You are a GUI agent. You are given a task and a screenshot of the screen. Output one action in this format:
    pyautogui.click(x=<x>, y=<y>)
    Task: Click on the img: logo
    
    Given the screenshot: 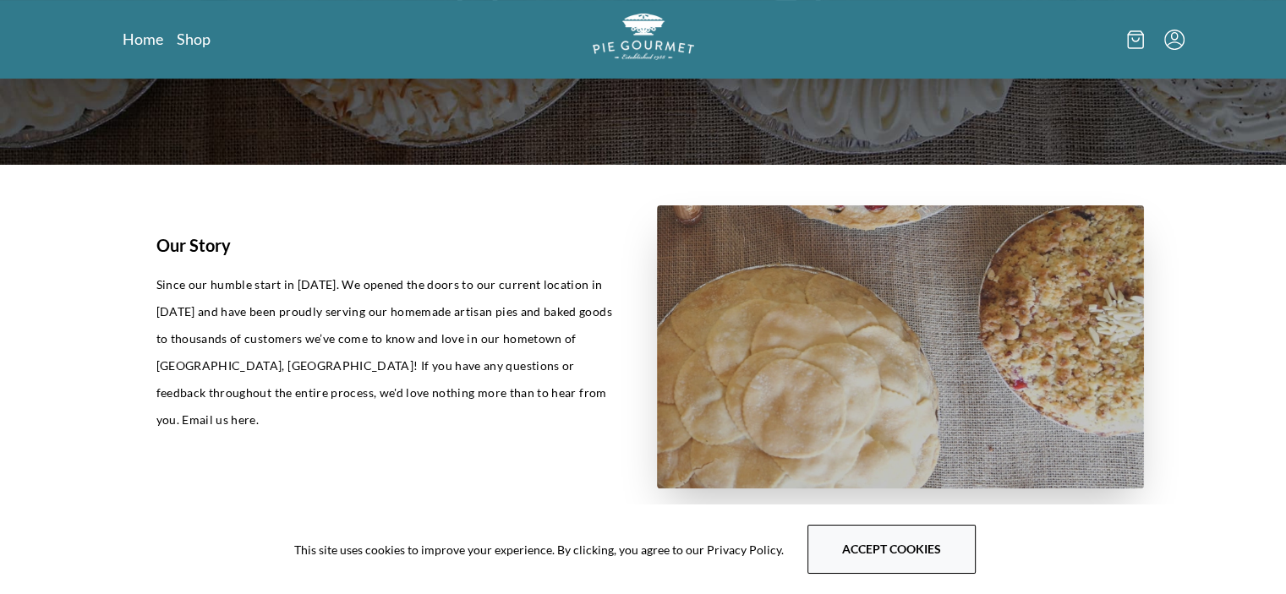 What is the action you would take?
    pyautogui.click(x=643, y=36)
    